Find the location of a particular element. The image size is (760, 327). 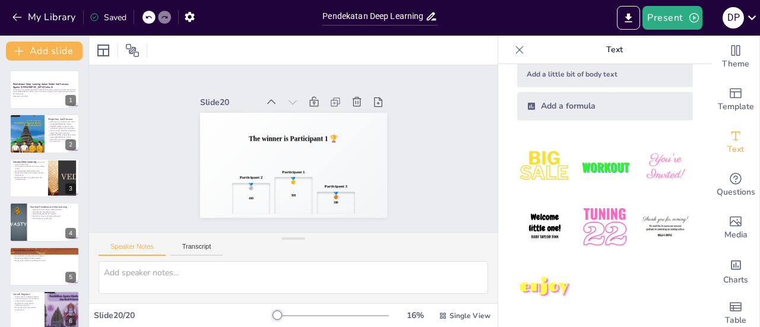

div: Add a little bit of body text is located at coordinates (605, 74).